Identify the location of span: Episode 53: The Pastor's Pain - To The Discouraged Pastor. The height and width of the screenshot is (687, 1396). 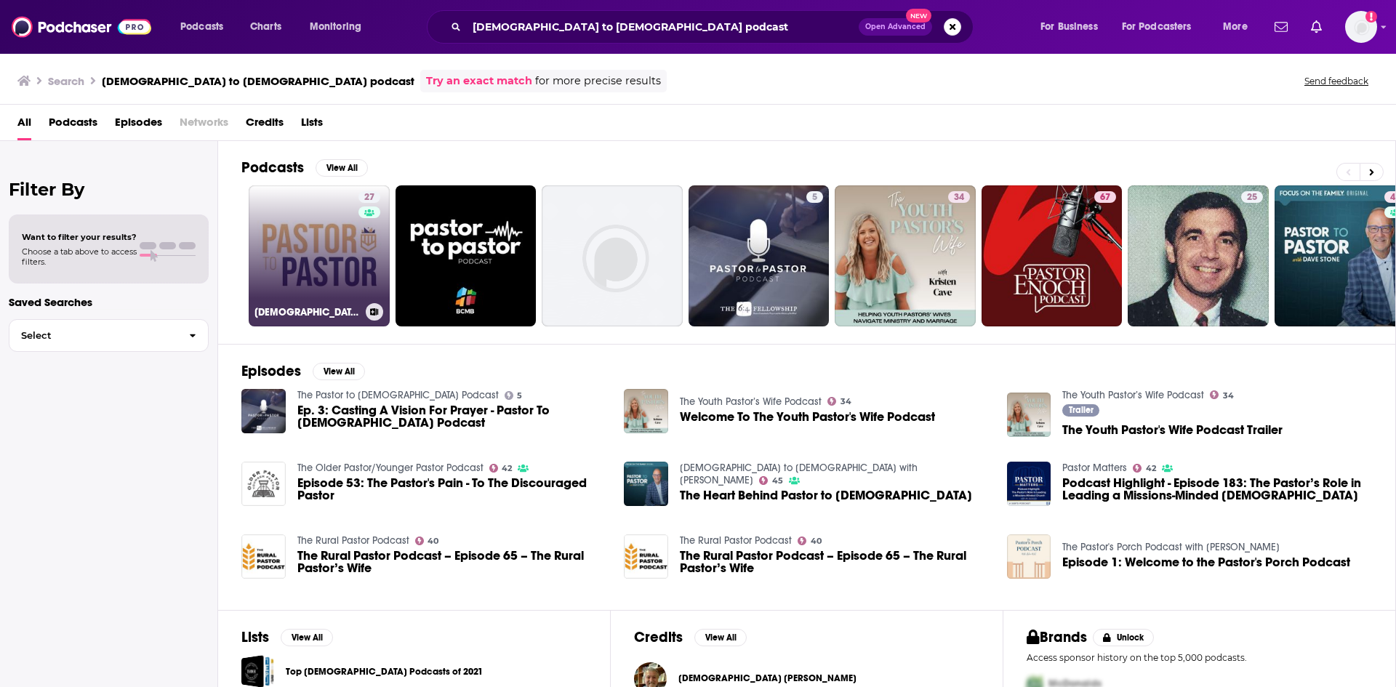
(452, 489).